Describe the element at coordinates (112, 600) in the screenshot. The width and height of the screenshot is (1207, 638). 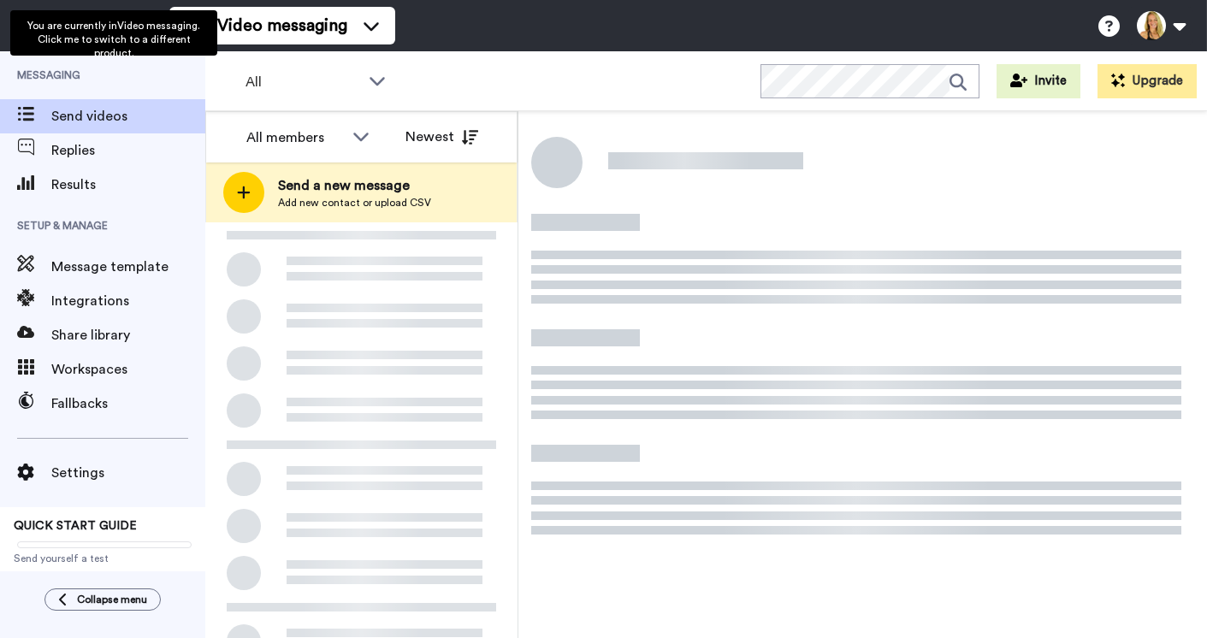
I see `span: Collapse menu` at that location.